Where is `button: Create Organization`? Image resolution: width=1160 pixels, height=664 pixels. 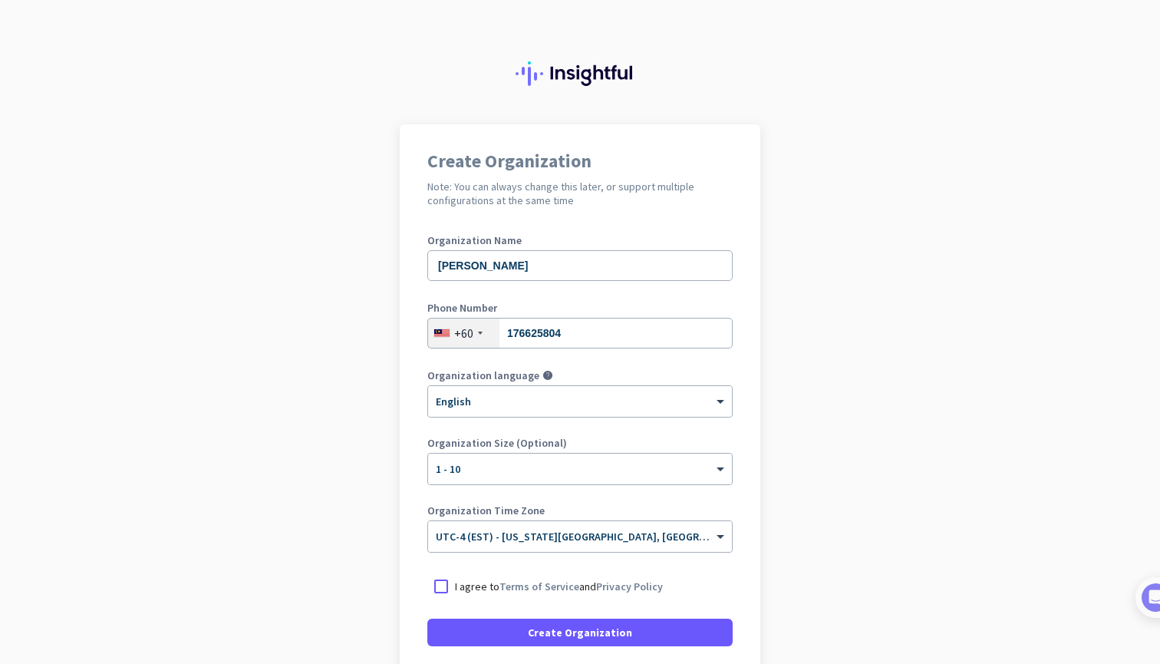
button: Create Organization is located at coordinates (580, 632).